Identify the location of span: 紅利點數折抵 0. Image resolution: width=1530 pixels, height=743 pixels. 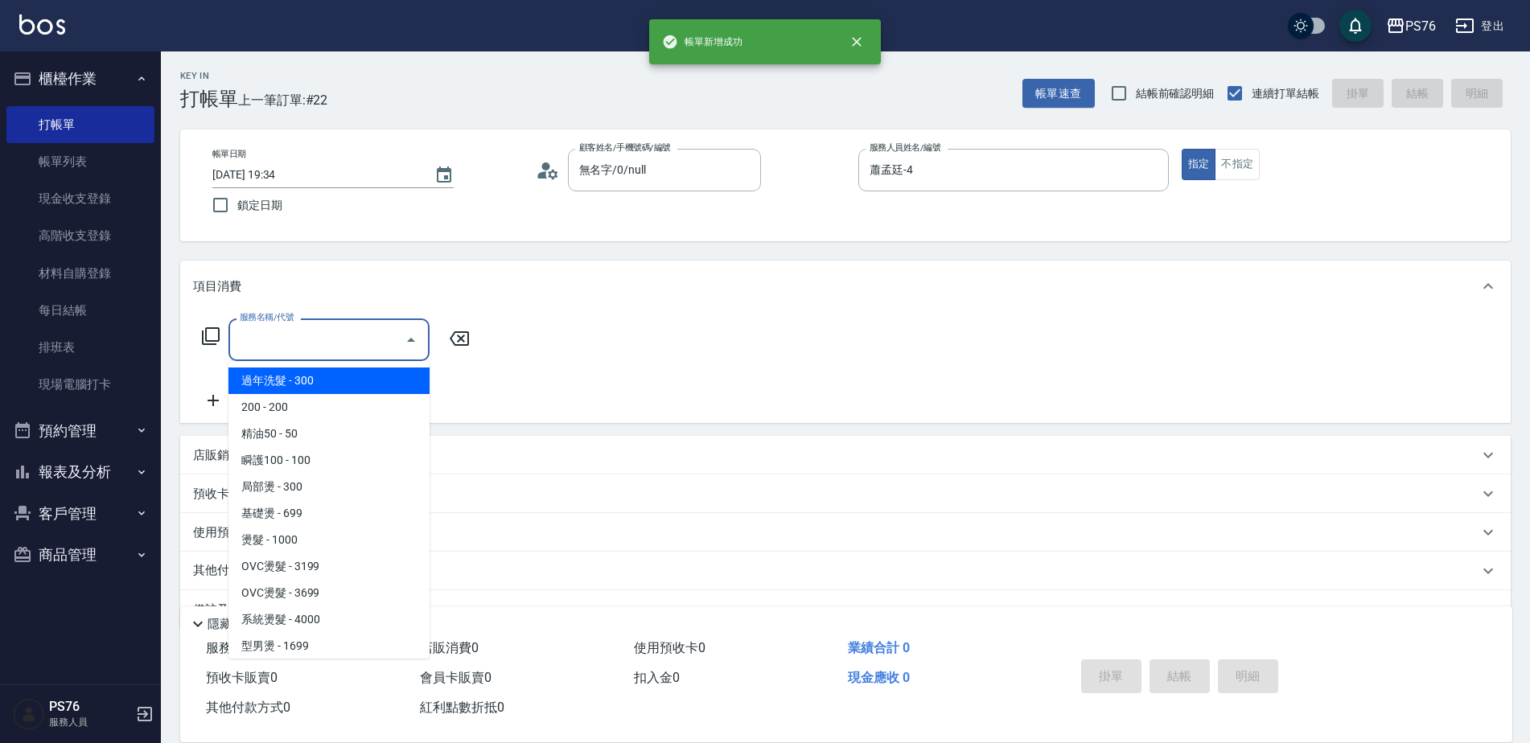
(462, 707).